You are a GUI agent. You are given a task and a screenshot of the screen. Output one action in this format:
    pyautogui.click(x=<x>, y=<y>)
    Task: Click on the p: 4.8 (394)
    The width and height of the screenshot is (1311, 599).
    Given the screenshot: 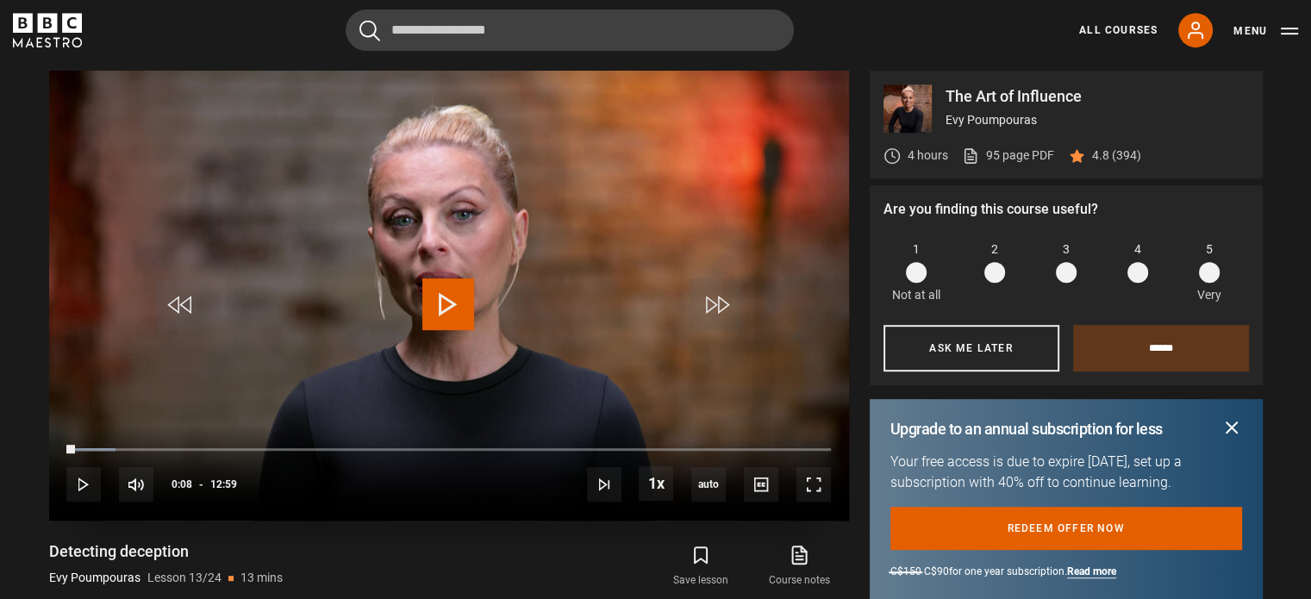 What is the action you would take?
    pyautogui.click(x=1116, y=155)
    